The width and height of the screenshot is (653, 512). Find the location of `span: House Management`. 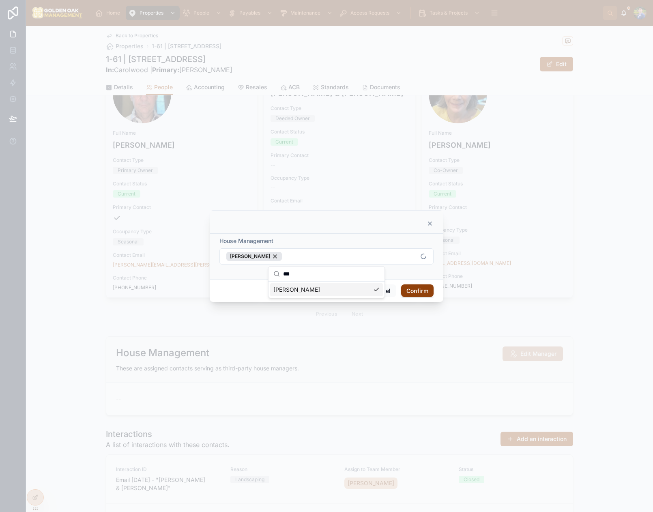

span: House Management is located at coordinates (246, 241).